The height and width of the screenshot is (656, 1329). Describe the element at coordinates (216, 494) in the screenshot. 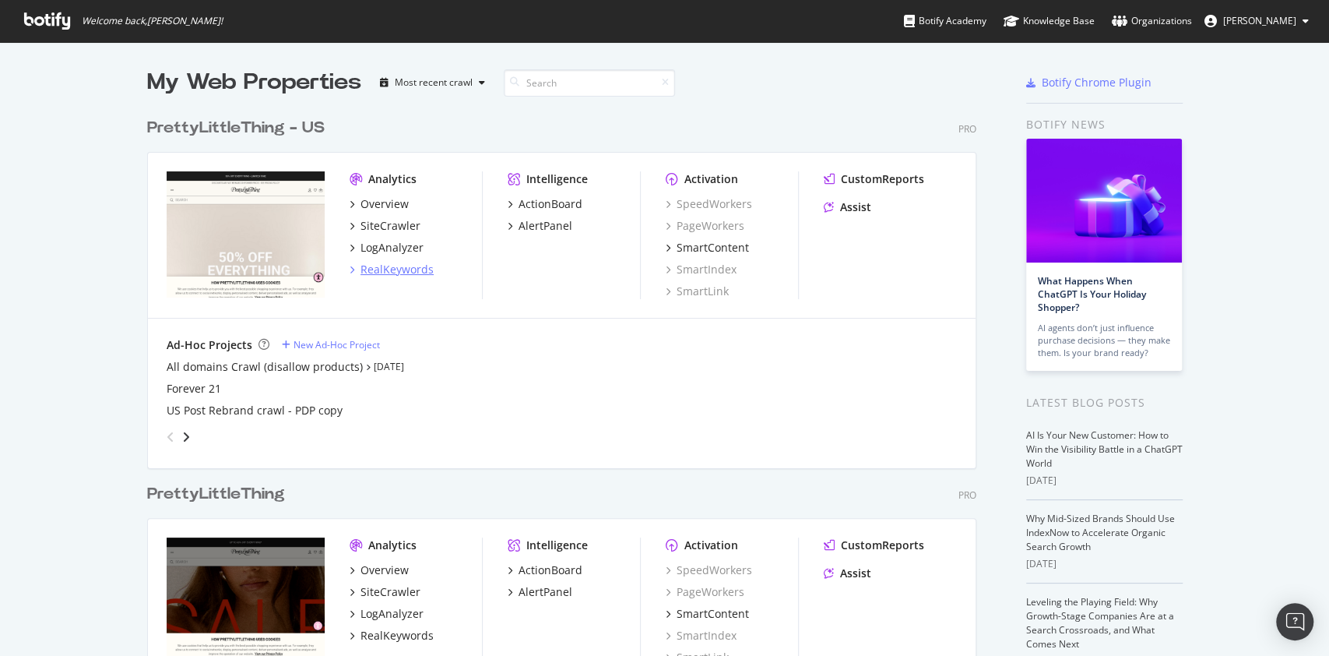

I see `div: PrettyLittleThing` at that location.